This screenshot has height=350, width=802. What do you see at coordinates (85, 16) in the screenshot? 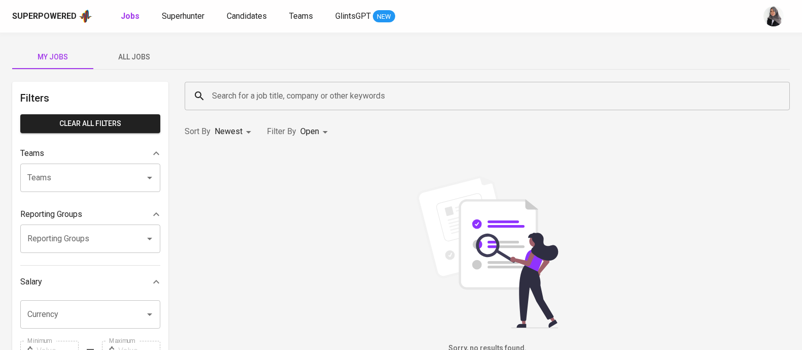
I see `img: app logo` at bounding box center [85, 16].